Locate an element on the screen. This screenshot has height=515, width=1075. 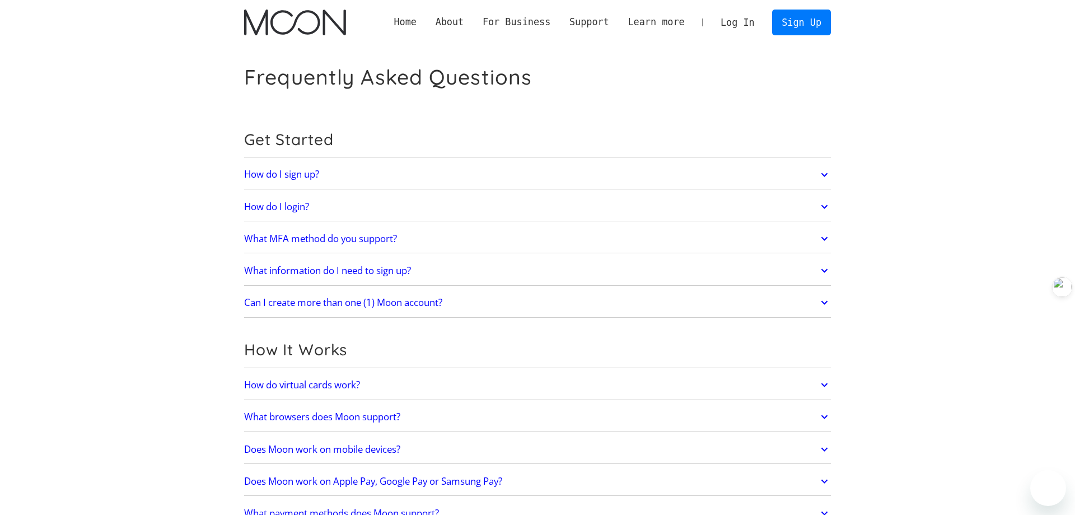
div: About is located at coordinates (450, 22).